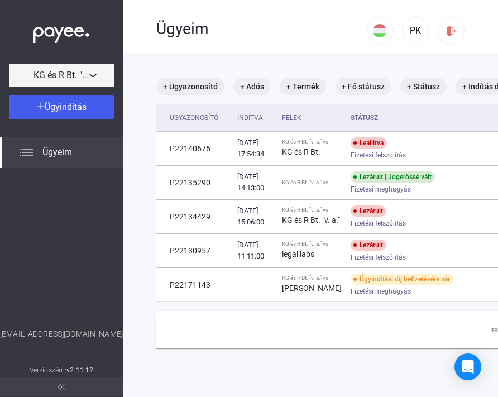 This screenshot has height=397, width=498. Describe the element at coordinates (298, 254) in the screenshot. I see `strong: legal labs` at that location.